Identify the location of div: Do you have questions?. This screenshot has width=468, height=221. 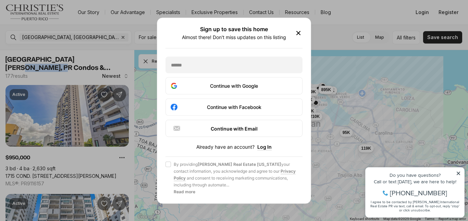
(53, 18).